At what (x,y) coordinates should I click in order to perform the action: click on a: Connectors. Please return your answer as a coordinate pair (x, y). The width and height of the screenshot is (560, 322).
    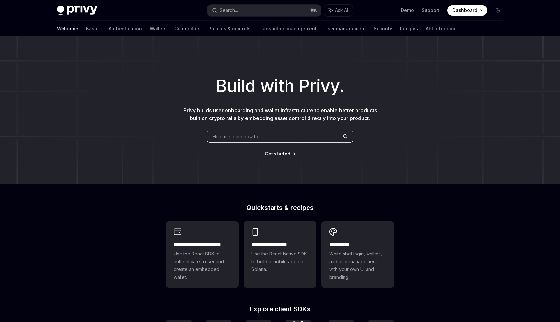
    Looking at the image, I should click on (187, 29).